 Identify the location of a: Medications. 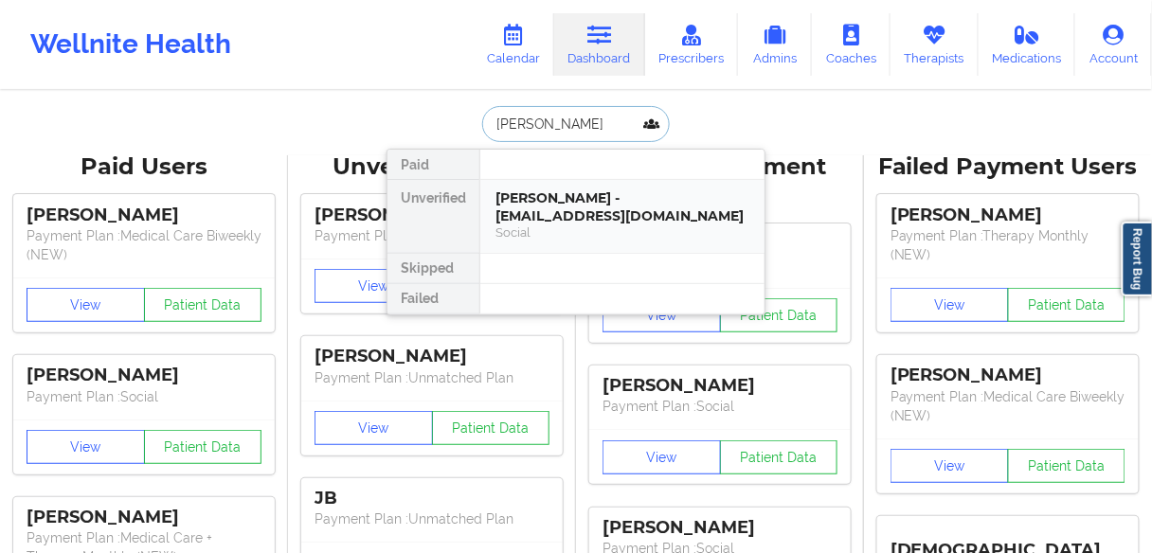
(1027, 45).